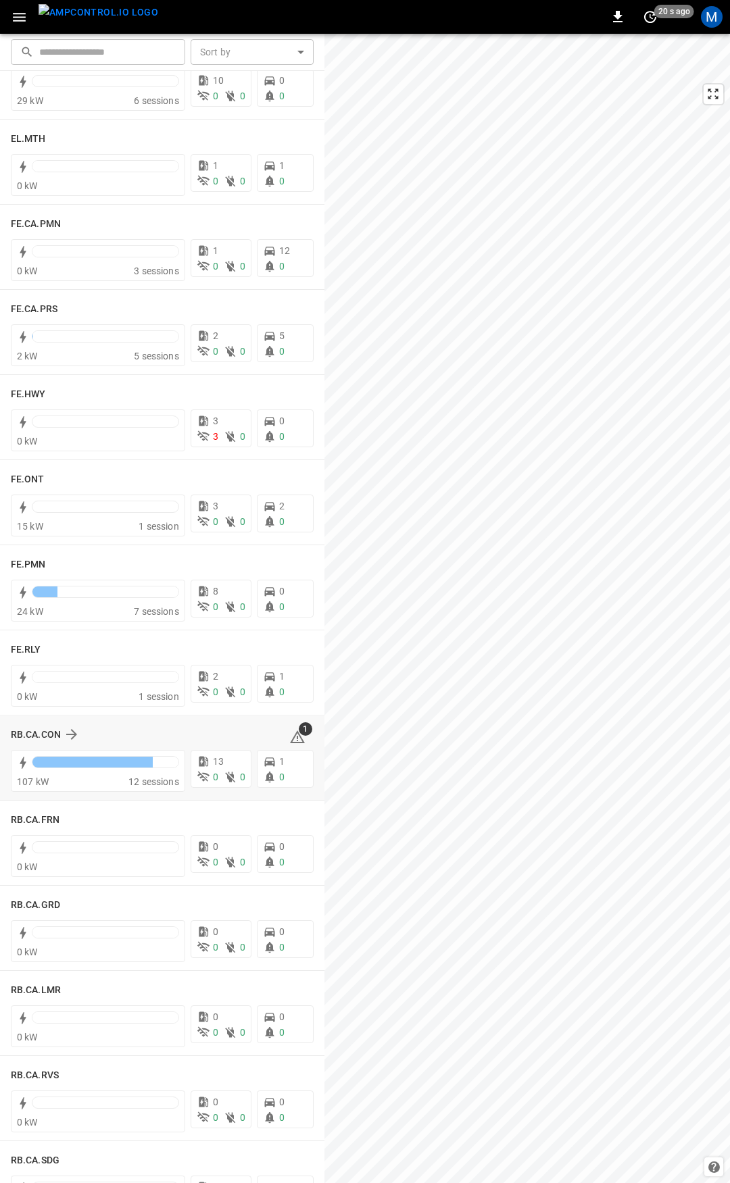 The height and width of the screenshot is (1183, 730). Describe the element at coordinates (156, 356) in the screenshot. I see `span: 5 sessions` at that location.